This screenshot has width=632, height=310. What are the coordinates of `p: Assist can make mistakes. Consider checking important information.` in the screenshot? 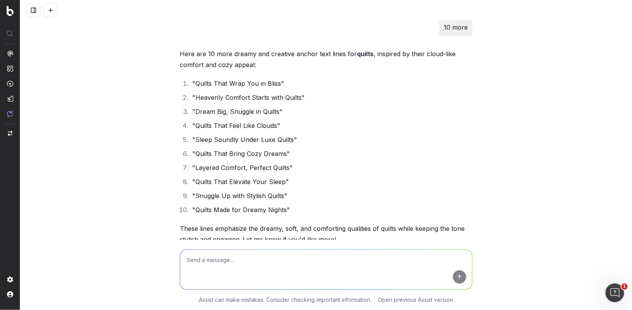 It's located at (285, 299).